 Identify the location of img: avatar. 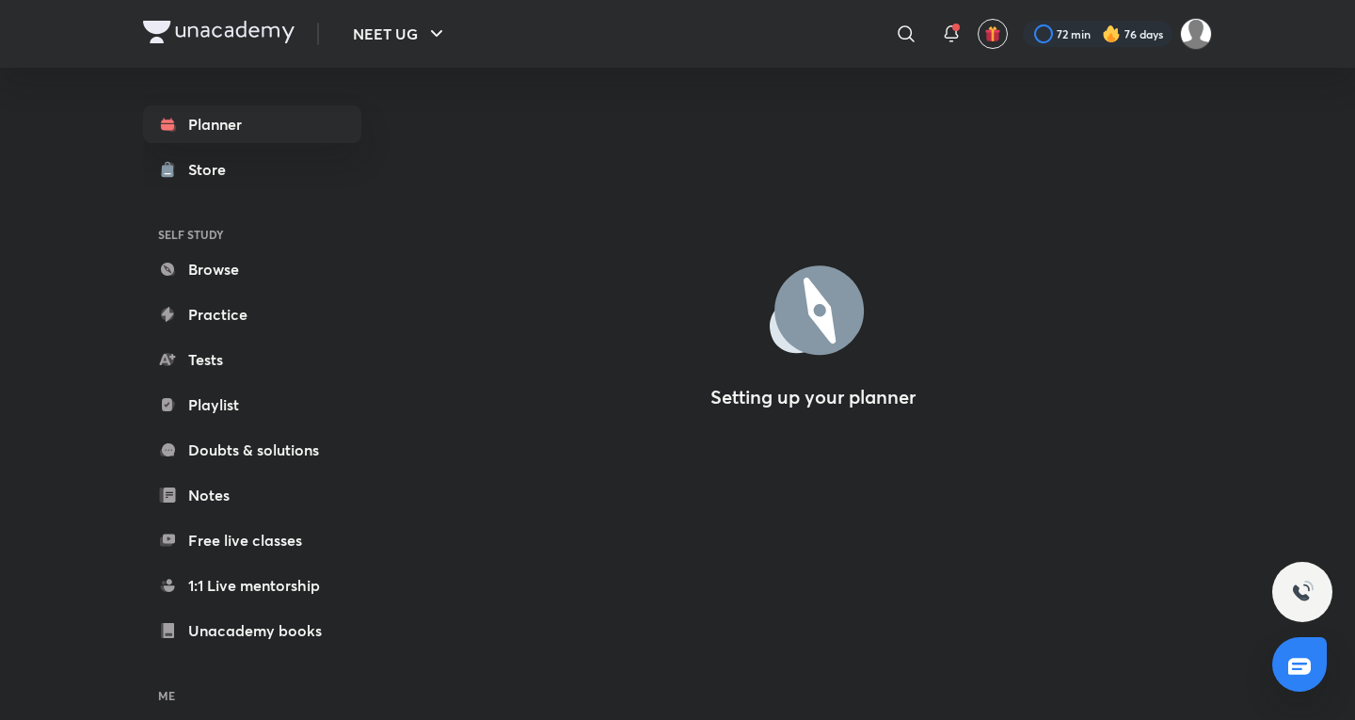
(992, 34).